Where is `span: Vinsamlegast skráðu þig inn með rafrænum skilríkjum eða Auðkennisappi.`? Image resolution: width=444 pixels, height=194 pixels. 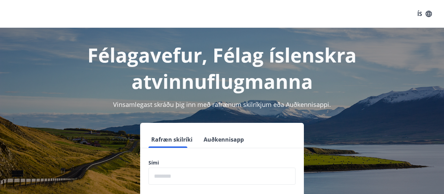 span: Vinsamlegast skráðu þig inn með rafrænum skilríkjum eða Auðkennisappi. is located at coordinates (222, 104).